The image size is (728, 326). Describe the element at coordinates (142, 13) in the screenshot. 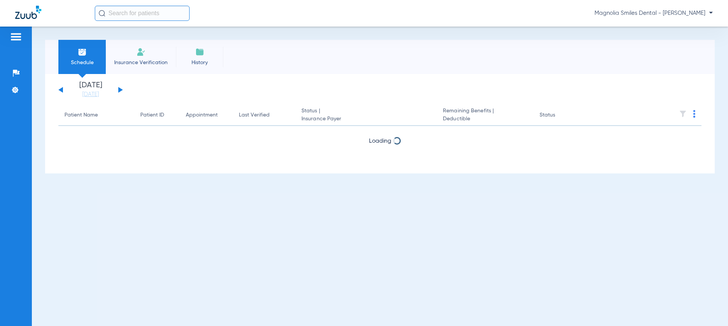

I see `input: Search for patients` at that location.